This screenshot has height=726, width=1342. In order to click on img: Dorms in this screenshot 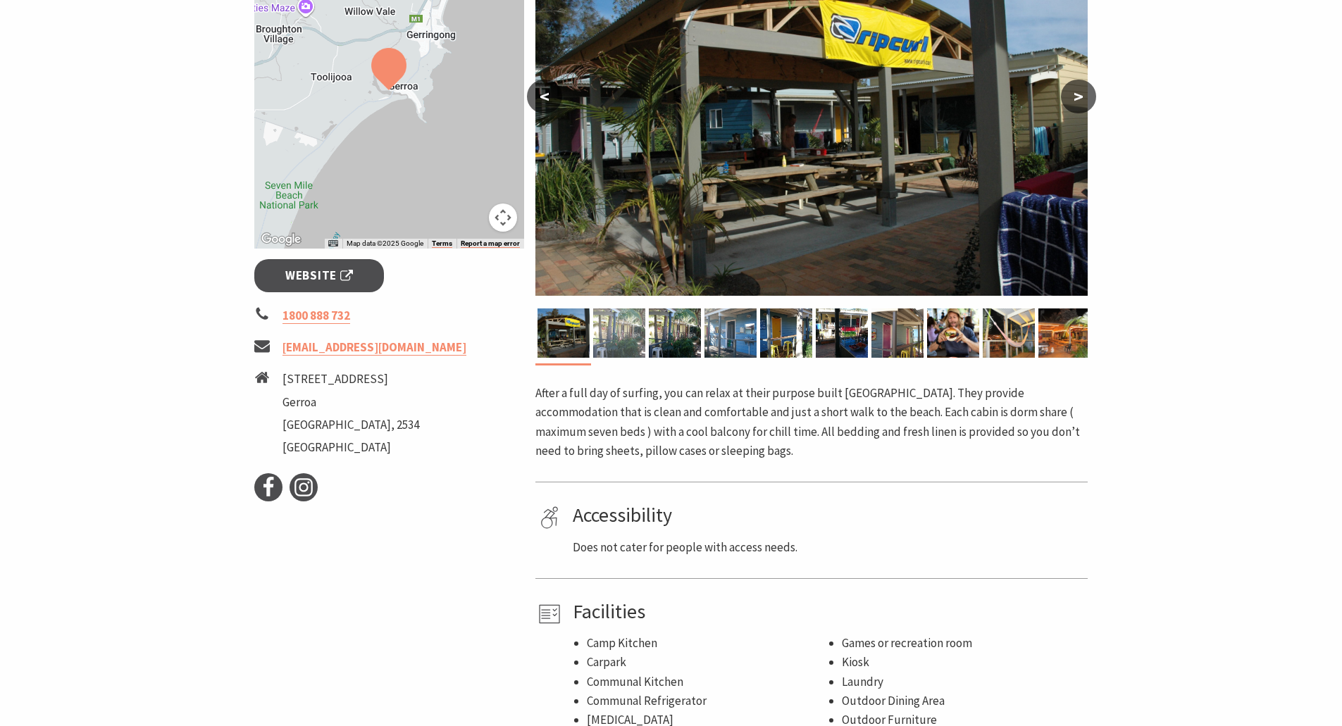, I will do `click(786, 333)`.